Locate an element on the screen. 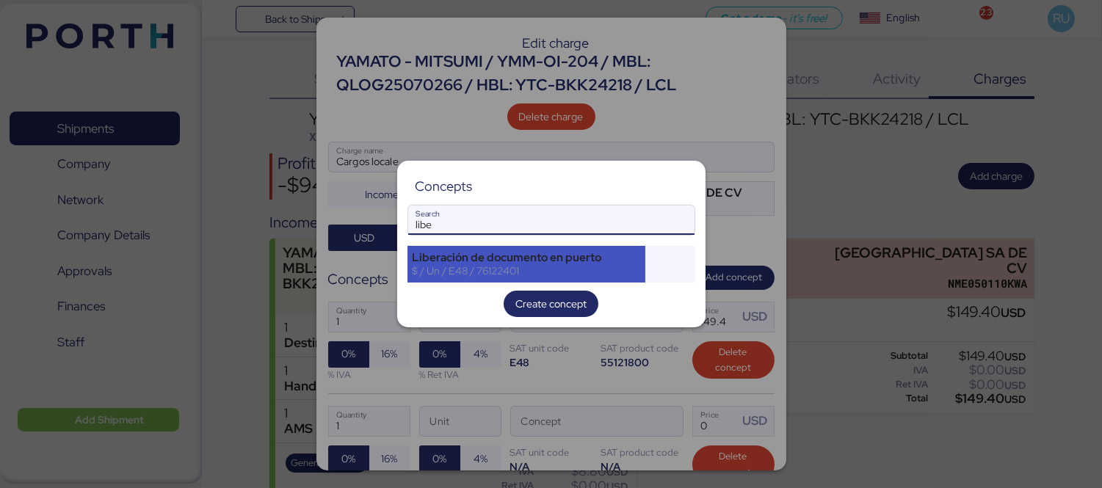 Image resolution: width=1102 pixels, height=488 pixels. input: Search is located at coordinates (551, 220).